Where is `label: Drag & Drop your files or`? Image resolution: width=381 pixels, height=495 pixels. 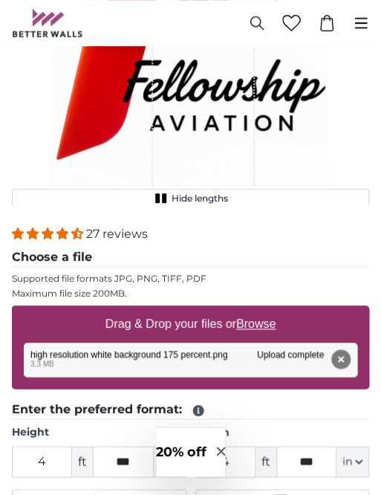 label: Drag & Drop your files or is located at coordinates (190, 324).